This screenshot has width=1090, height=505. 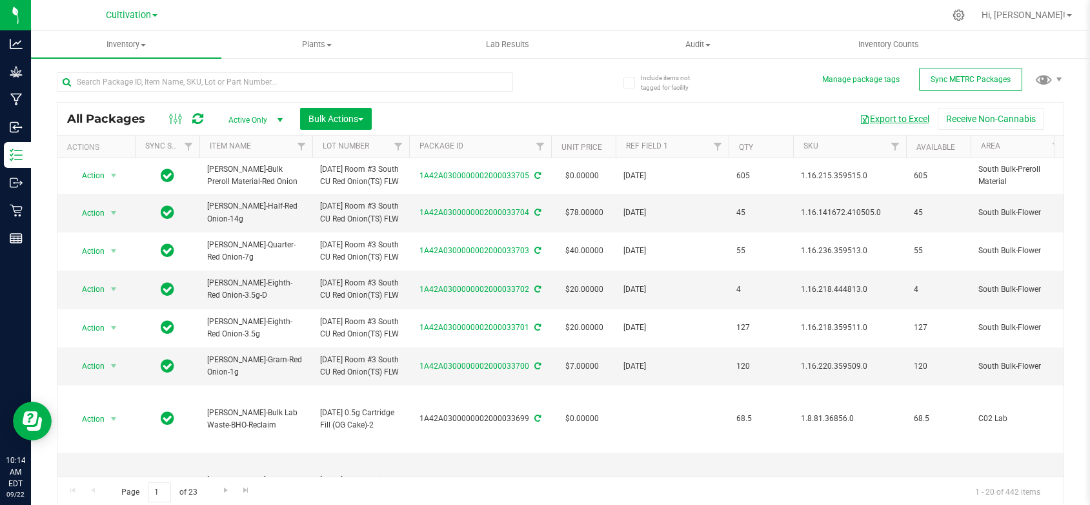 I want to click on span: South Bulk-Preroll Material, so click(x=1019, y=176).